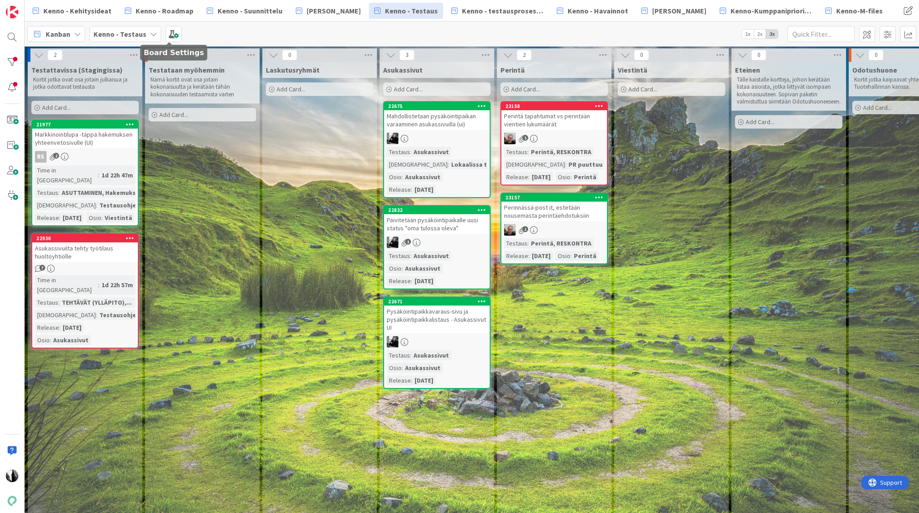  What do you see at coordinates (12, 476) in the screenshot?
I see `img: KV` at bounding box center [12, 476].